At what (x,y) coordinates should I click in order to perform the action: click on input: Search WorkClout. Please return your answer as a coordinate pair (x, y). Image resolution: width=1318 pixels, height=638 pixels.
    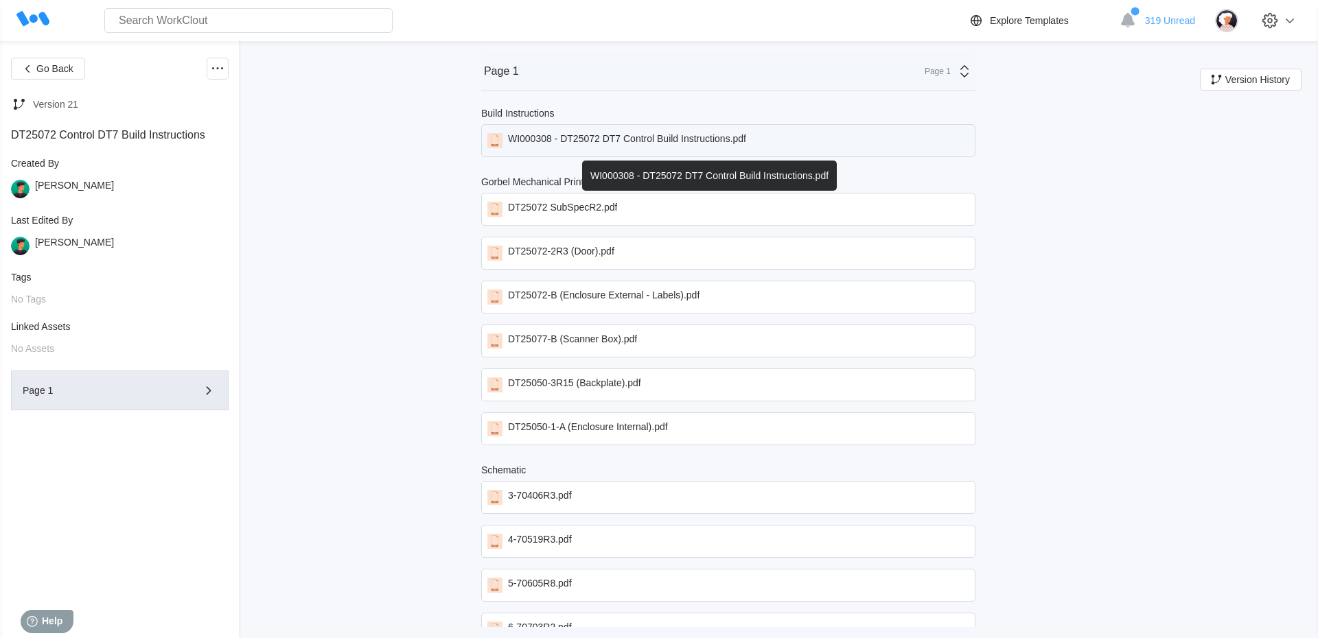
    Looking at the image, I should click on (248, 21).